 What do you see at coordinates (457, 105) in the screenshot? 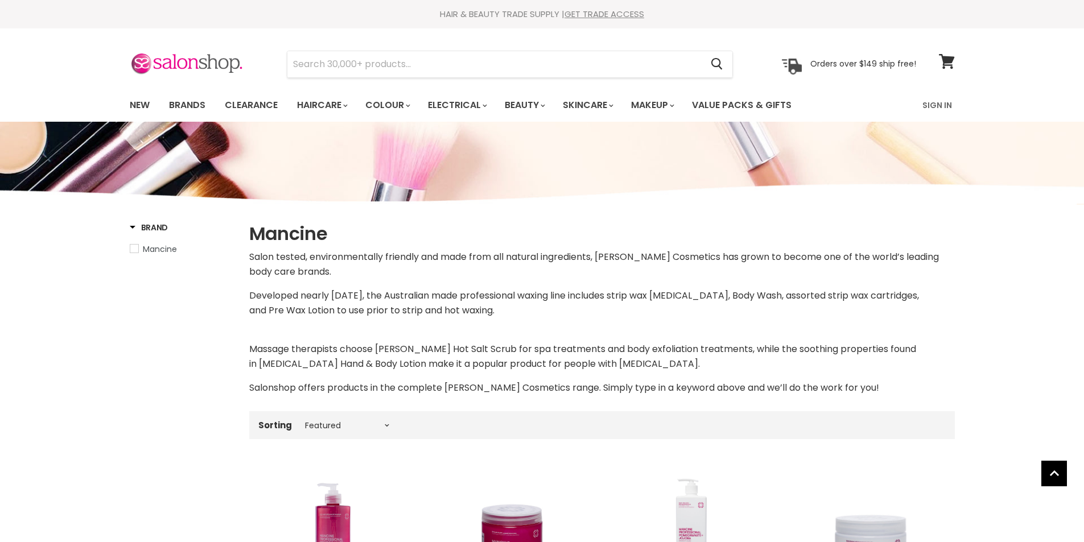
I see `a: Electrical` at bounding box center [457, 105].